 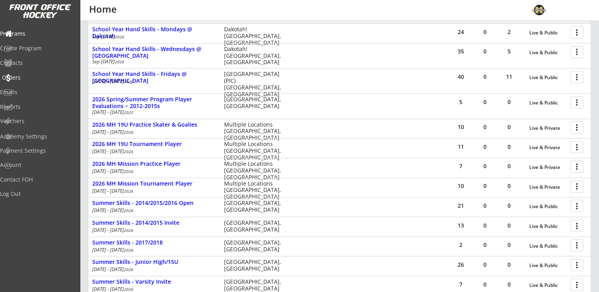 What do you see at coordinates (129, 112) in the screenshot?
I see `em: 2025` at bounding box center [129, 112].